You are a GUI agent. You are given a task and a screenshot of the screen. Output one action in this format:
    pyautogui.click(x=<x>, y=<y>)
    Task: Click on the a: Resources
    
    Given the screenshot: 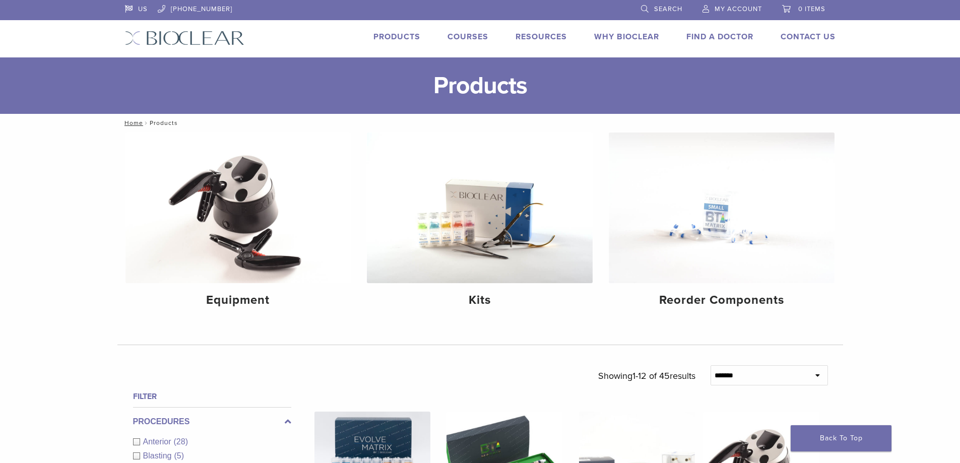 What is the action you would take?
    pyautogui.click(x=541, y=37)
    